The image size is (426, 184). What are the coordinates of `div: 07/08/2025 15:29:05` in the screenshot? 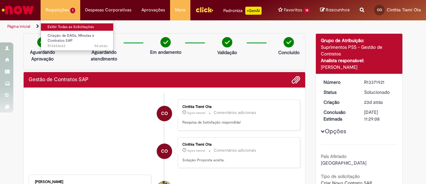 It's located at (380, 102).